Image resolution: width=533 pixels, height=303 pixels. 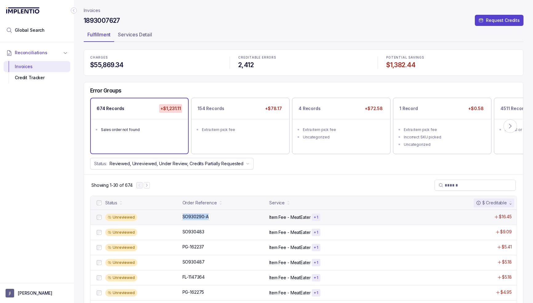 I want to click on button: Next Page, so click(x=147, y=185).